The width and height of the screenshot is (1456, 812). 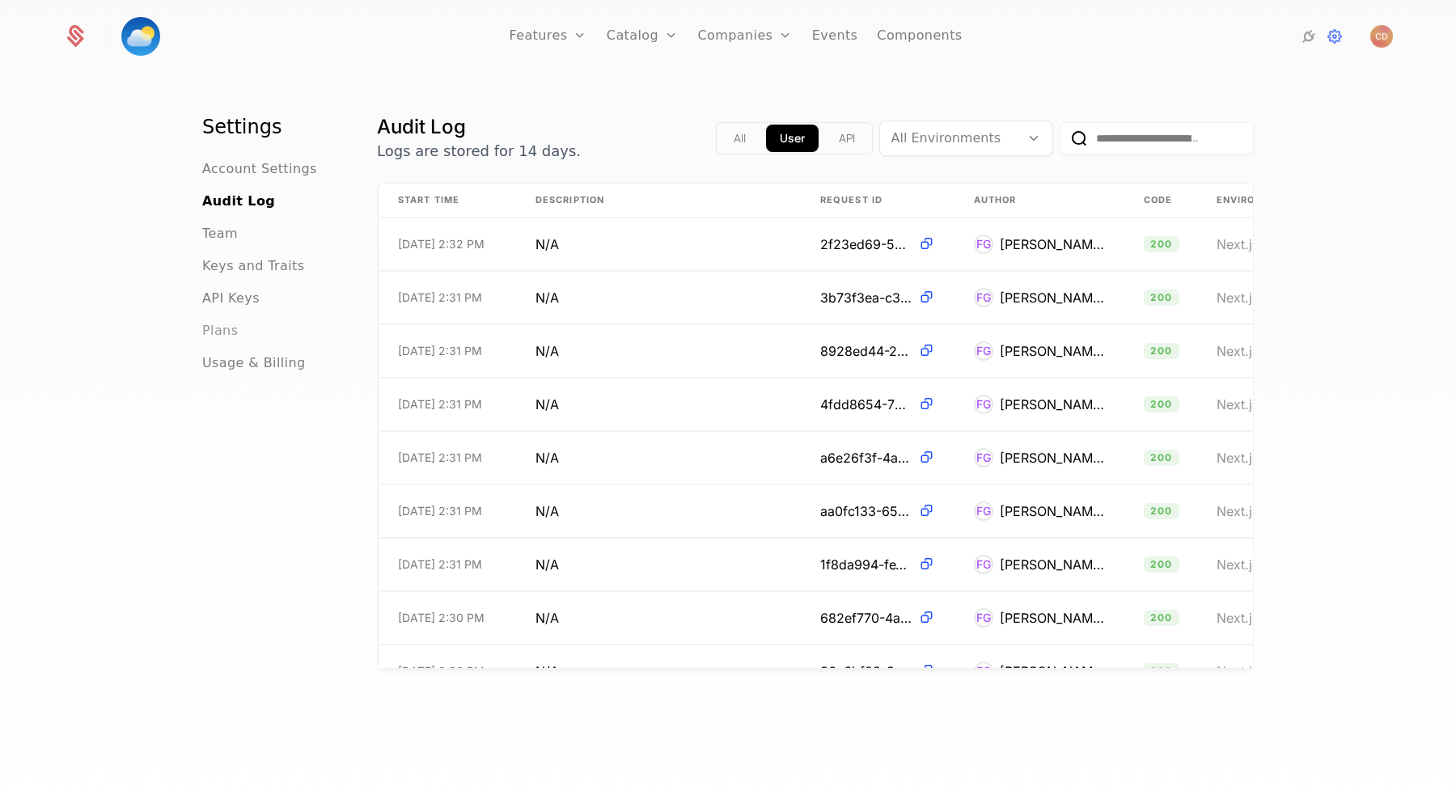 What do you see at coordinates (1382, 36) in the screenshot?
I see `img: Cole Demo` at bounding box center [1382, 36].